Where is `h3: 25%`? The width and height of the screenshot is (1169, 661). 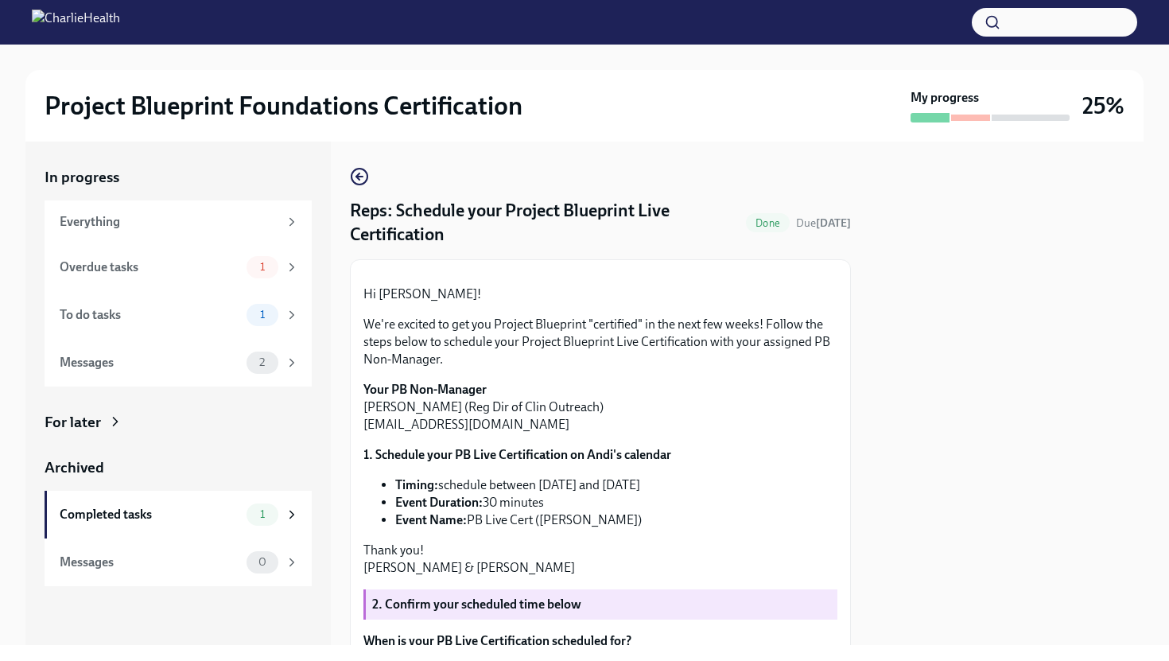
h3: 25% is located at coordinates (1103, 106).